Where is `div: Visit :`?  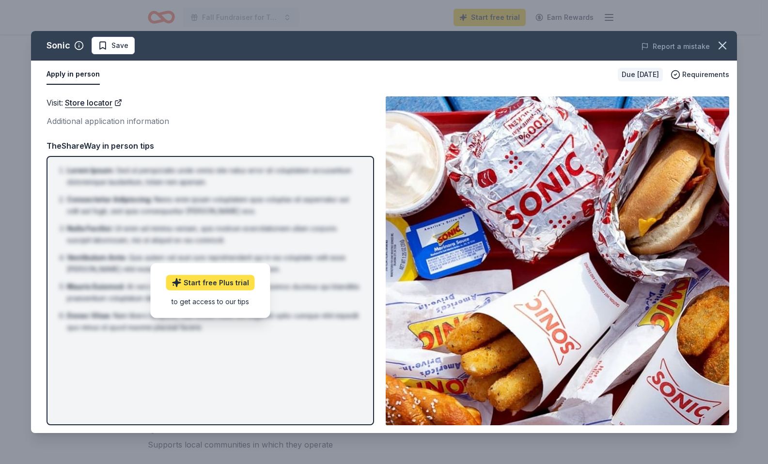 div: Visit : is located at coordinates (210, 103).